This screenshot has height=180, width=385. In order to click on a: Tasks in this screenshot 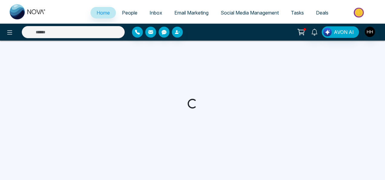, I will do `click(297, 13)`.